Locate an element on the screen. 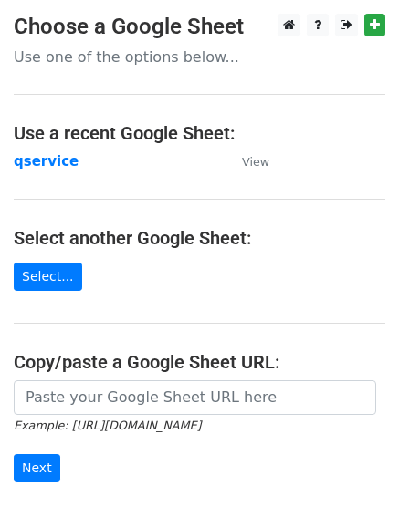 The width and height of the screenshot is (399, 506). h3: Choose a Google Sheet is located at coordinates (199, 26).